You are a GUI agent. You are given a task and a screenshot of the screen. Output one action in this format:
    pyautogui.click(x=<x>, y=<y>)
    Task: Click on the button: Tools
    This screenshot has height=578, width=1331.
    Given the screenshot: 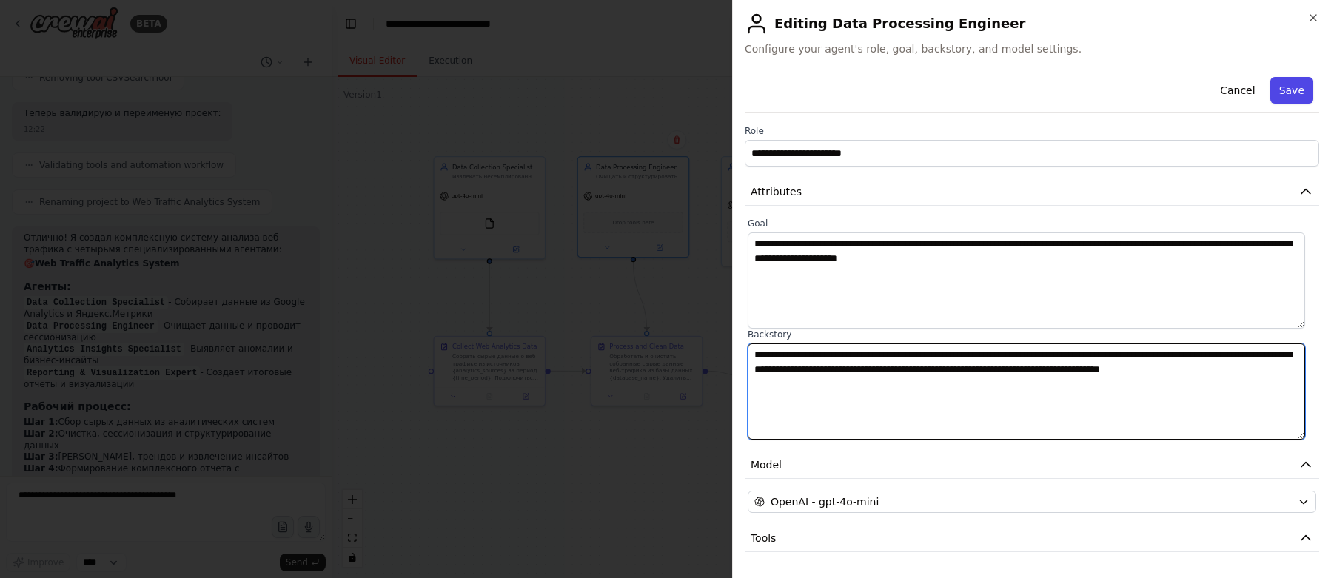 What is the action you would take?
    pyautogui.click(x=1032, y=538)
    